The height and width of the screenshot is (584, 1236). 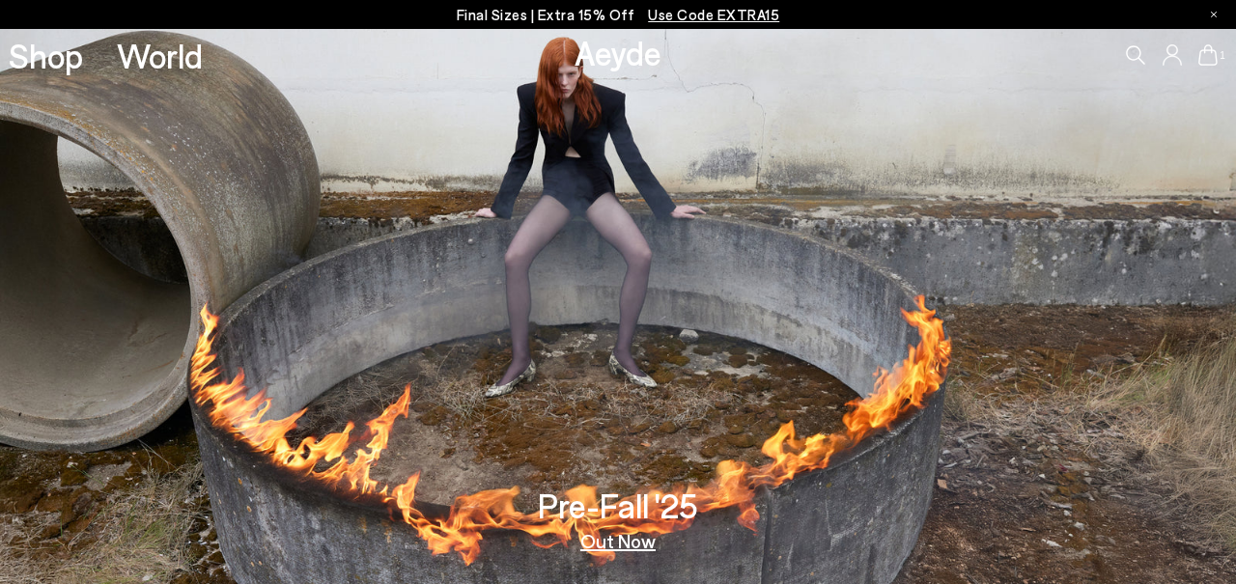 I want to click on a: Aeyde, so click(x=618, y=52).